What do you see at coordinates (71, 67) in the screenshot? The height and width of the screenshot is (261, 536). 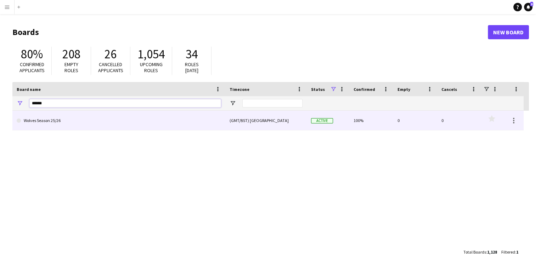 I see `span: Empty roles` at bounding box center [71, 67].